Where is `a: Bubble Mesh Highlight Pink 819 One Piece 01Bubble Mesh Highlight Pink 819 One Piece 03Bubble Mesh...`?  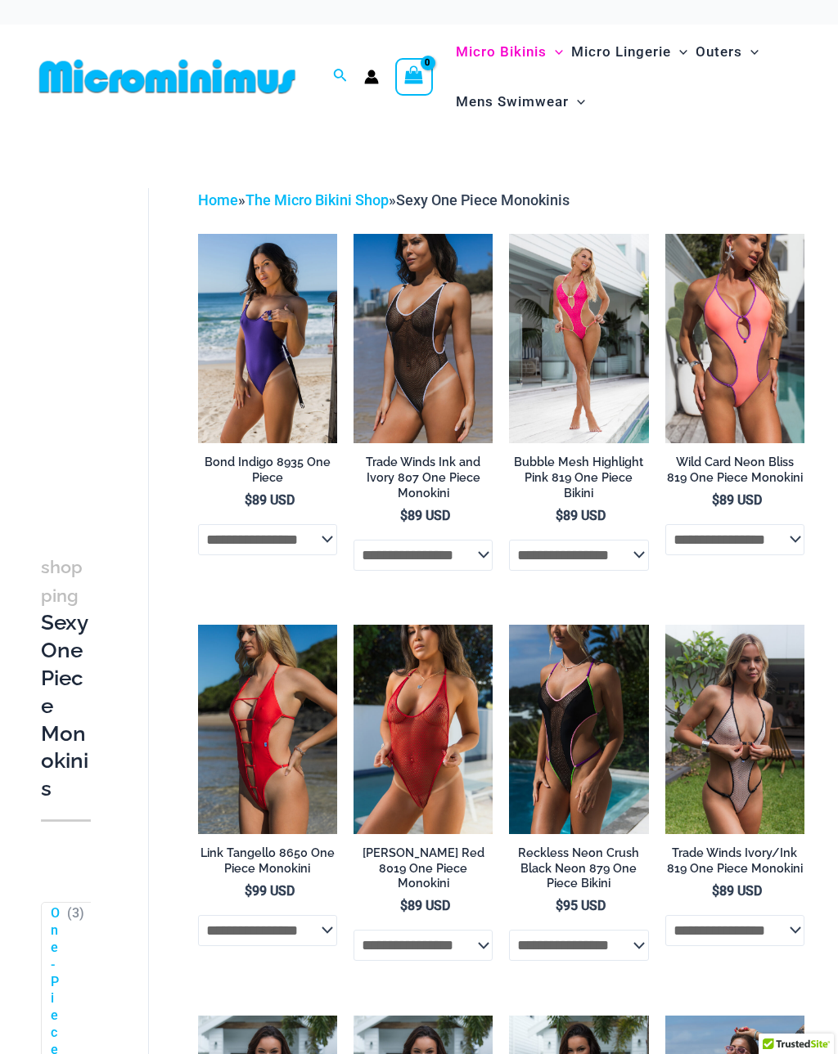
a: Bubble Mesh Highlight Pink 819 One Piece 01Bubble Mesh Highlight Pink 819 One Piece 03Bubble Mesh... is located at coordinates (578, 339).